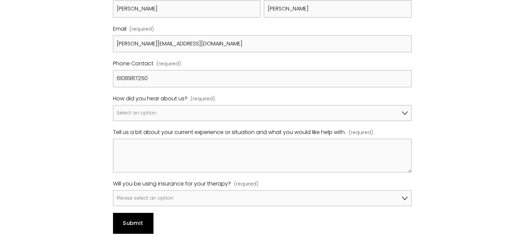  I want to click on span: Tell us a bit about your current experience or situation and what you would like help with., so click(229, 133).